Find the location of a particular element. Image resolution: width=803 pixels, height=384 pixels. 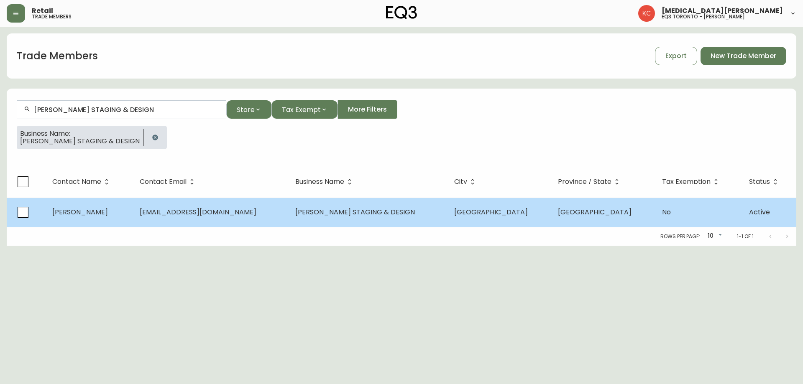

span: Store is located at coordinates (245, 110).